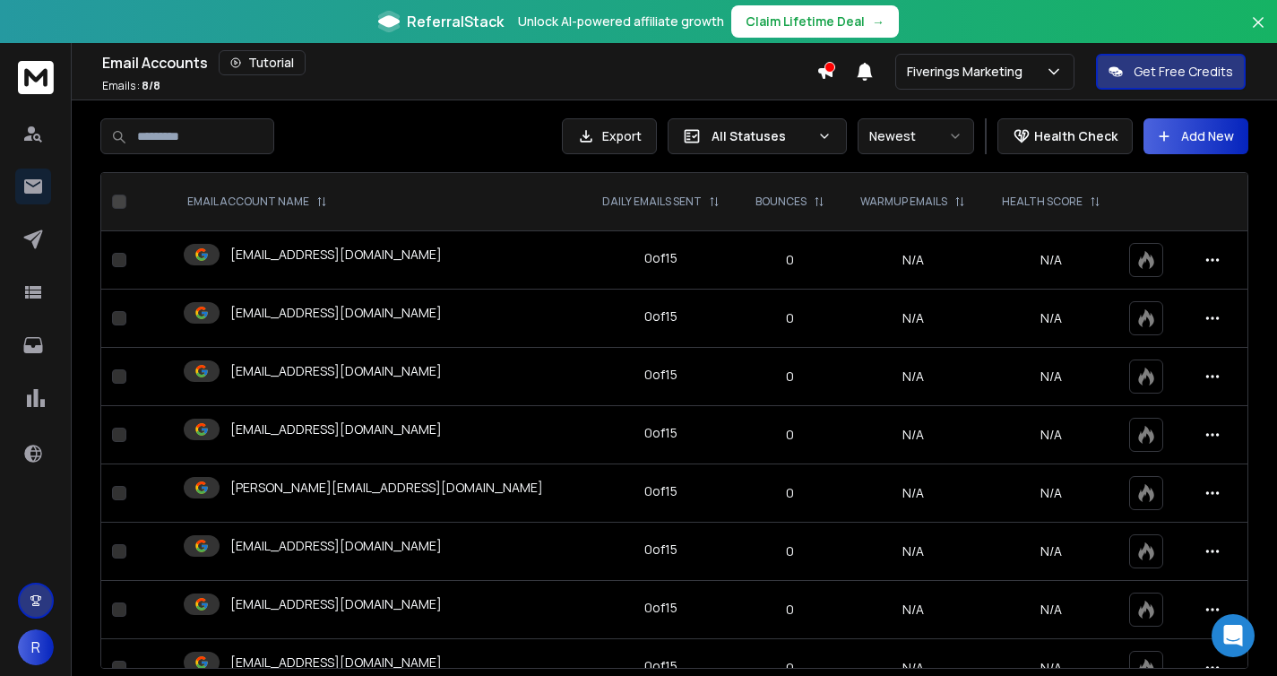 This screenshot has width=1277, height=676. I want to click on button: Close banner, so click(1258, 32).